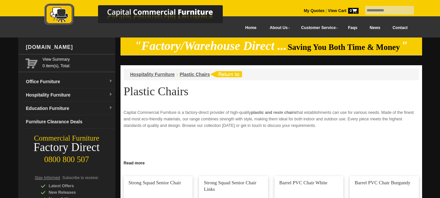  I want to click on div: 0800 800 507, so click(67, 158).